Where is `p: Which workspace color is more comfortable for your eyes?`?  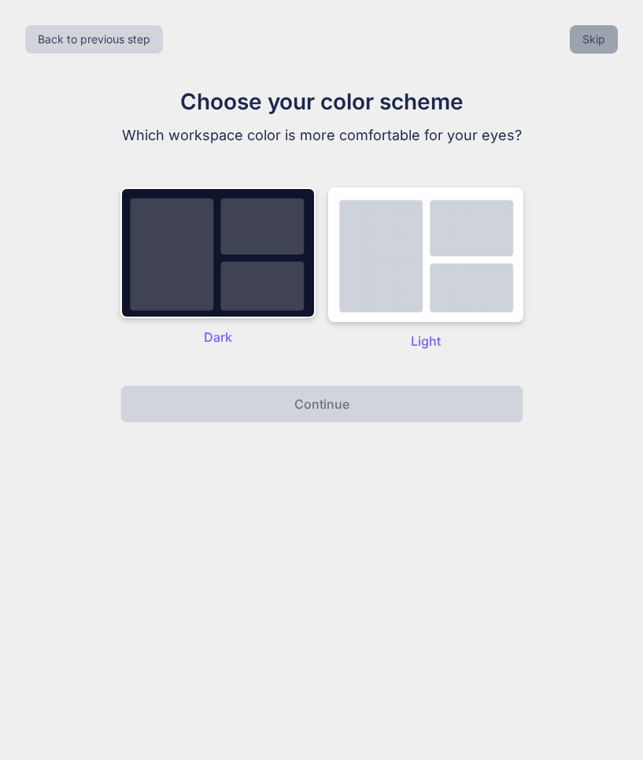
p: Which workspace color is more comfortable for your eyes? is located at coordinates (322, 135).